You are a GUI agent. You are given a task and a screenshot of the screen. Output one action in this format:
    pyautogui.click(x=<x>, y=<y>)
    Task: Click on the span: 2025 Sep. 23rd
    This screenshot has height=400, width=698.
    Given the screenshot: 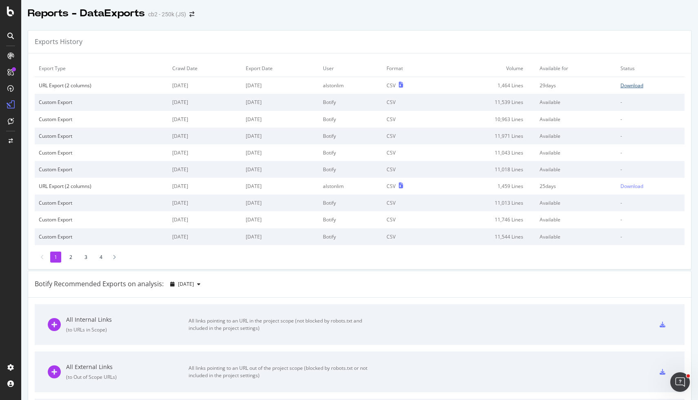 What is the action you would take?
    pyautogui.click(x=186, y=284)
    